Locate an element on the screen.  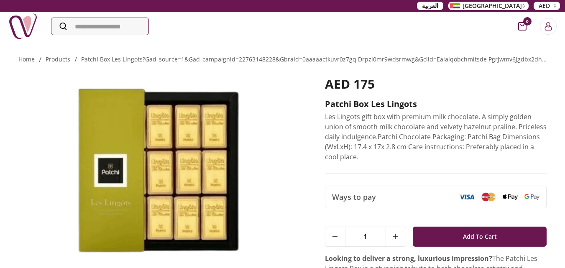
a: products is located at coordinates (58, 59).